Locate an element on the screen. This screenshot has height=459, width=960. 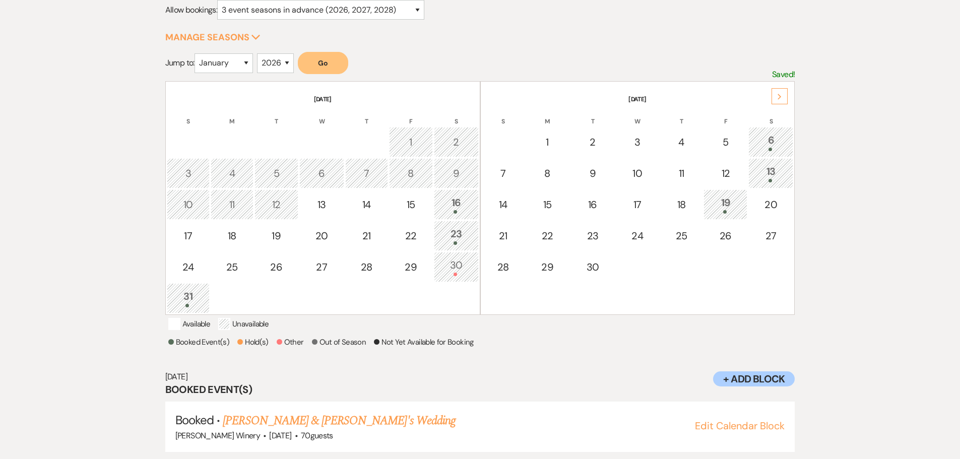
p: Other is located at coordinates (290, 342).